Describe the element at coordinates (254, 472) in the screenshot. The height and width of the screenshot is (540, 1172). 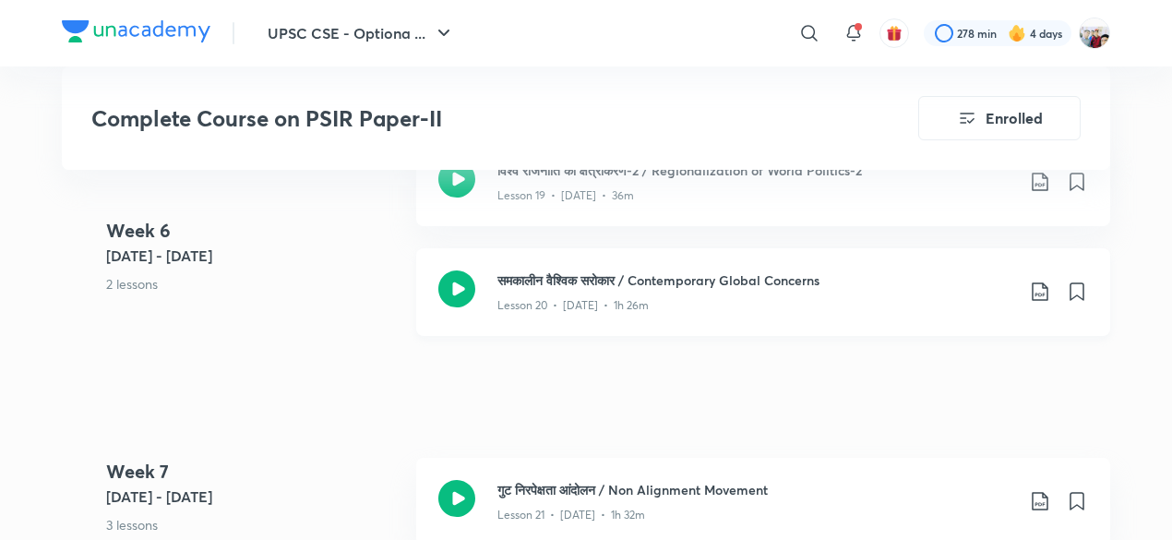
I see `h4: Week 7` at that location.